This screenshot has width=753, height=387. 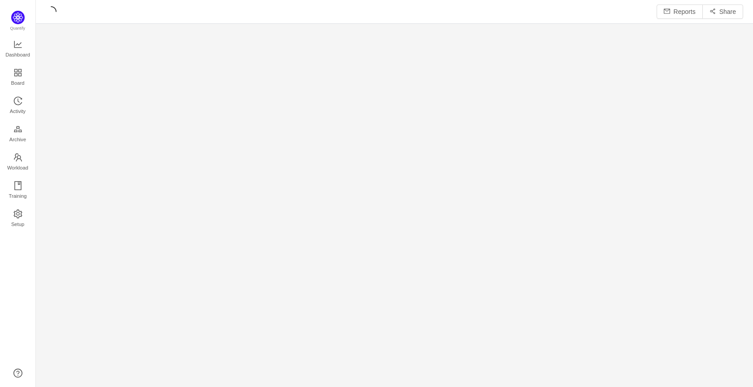 I want to click on button: icon: share-altShare, so click(x=723, y=12).